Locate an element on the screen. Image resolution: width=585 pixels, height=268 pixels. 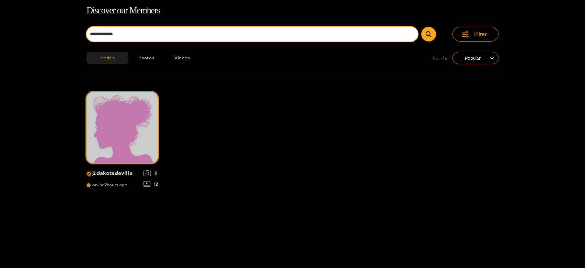
img: Creator Profile Image: dakotadeville is located at coordinates (122, 128).